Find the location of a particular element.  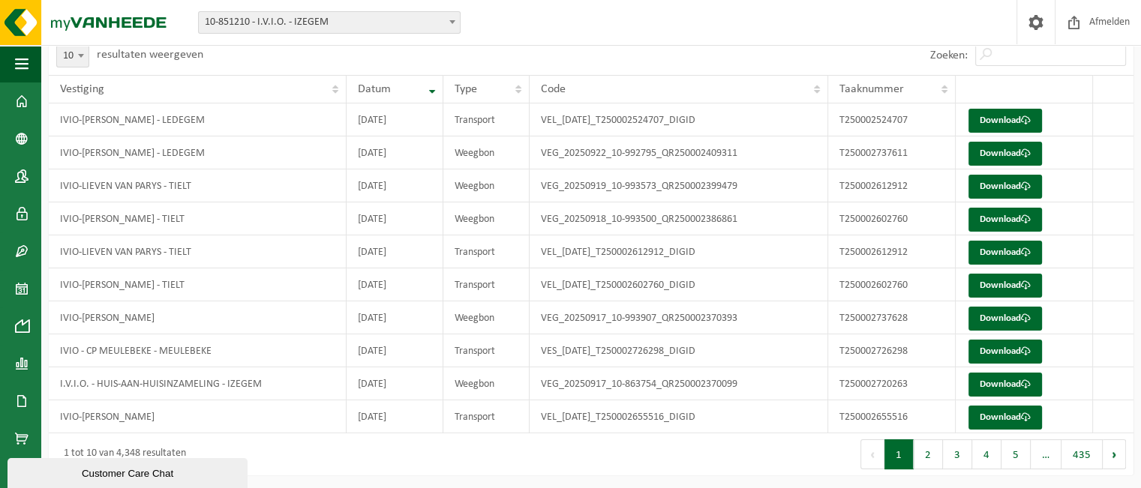

td: I.V.I.O. - HUIS-AAN-HUISINZAMELING - IZEGEM is located at coordinates (197, 384).